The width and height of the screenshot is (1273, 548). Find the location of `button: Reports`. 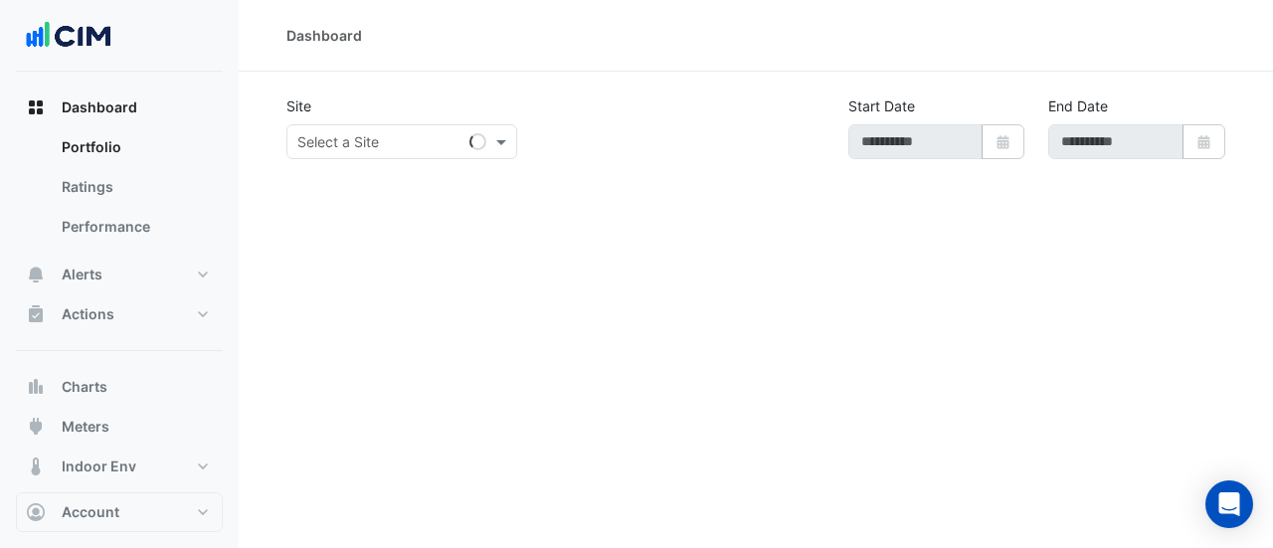

button: Reports is located at coordinates (119, 506).